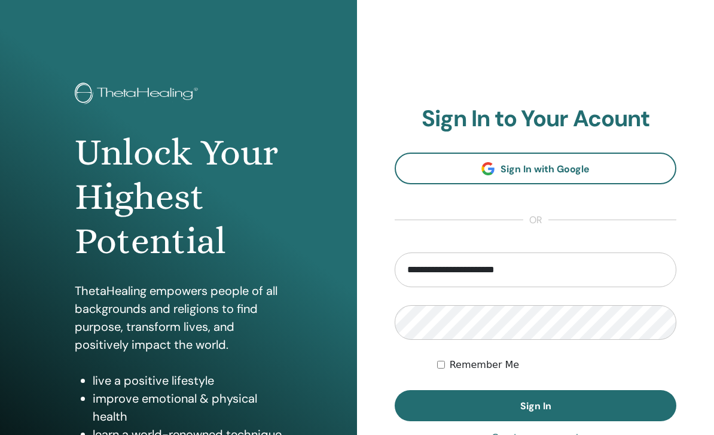 This screenshot has height=435, width=714. Describe the element at coordinates (535, 405) in the screenshot. I see `button: Sign In` at that location.